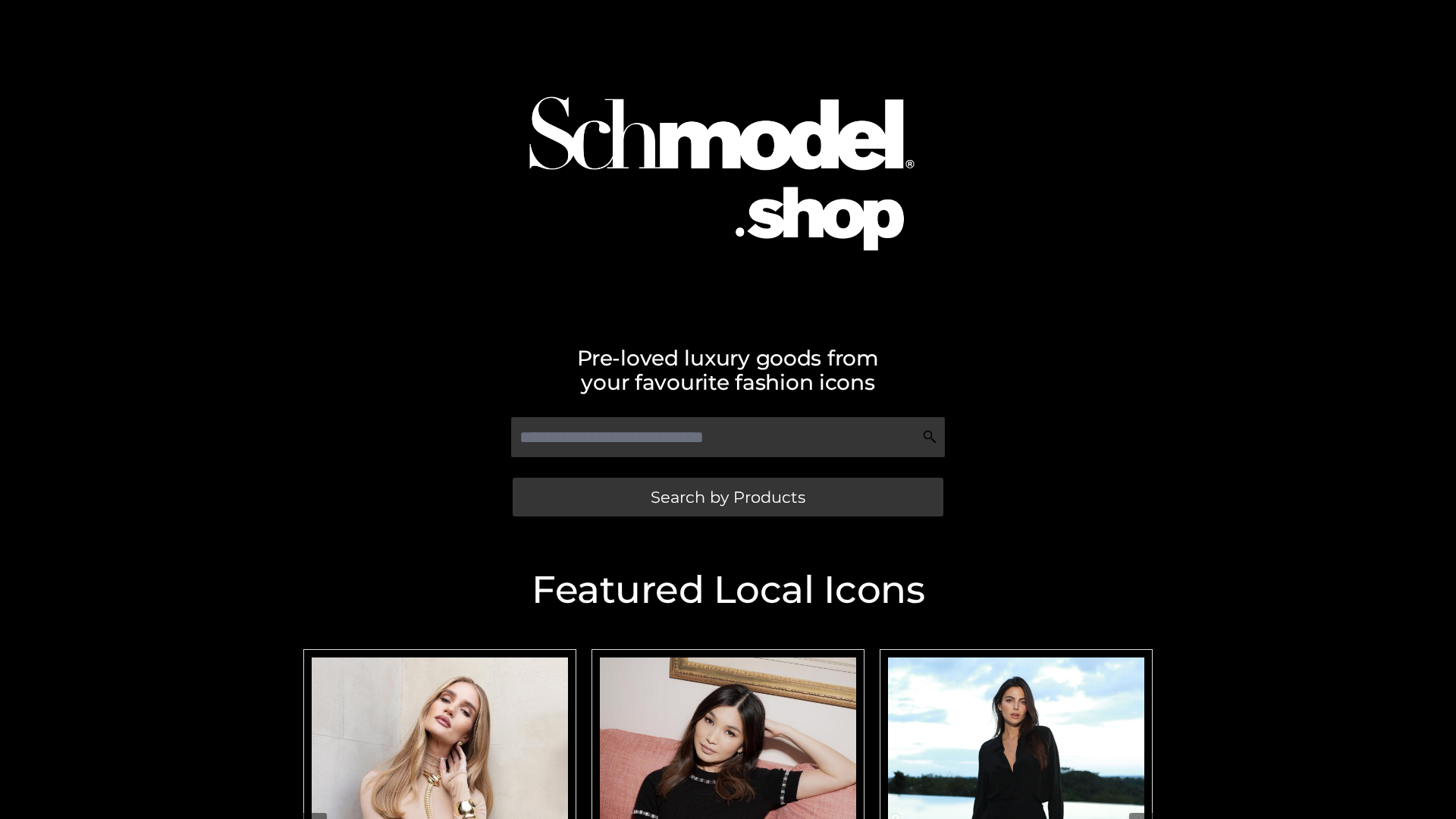 This screenshot has height=819, width=1456. What do you see at coordinates (930, 437) in the screenshot?
I see `img: Search Icon` at bounding box center [930, 437].